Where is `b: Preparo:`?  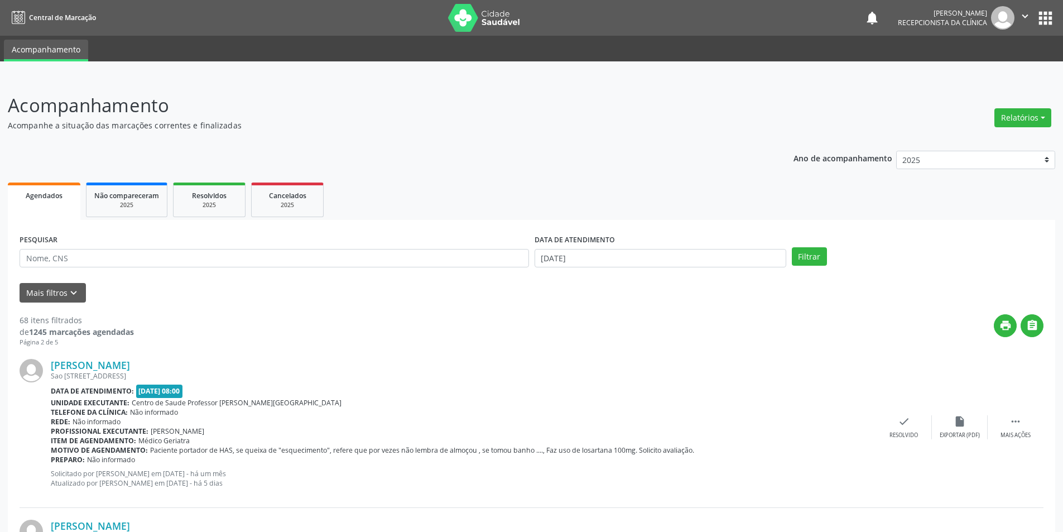 b: Preparo: is located at coordinates (68, 459).